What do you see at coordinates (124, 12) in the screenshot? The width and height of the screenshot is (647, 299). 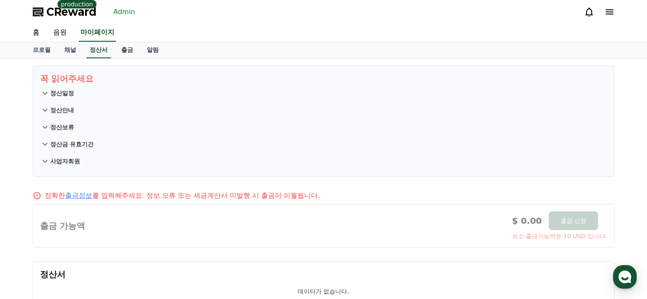 I see `a: Admin` at bounding box center [124, 12].